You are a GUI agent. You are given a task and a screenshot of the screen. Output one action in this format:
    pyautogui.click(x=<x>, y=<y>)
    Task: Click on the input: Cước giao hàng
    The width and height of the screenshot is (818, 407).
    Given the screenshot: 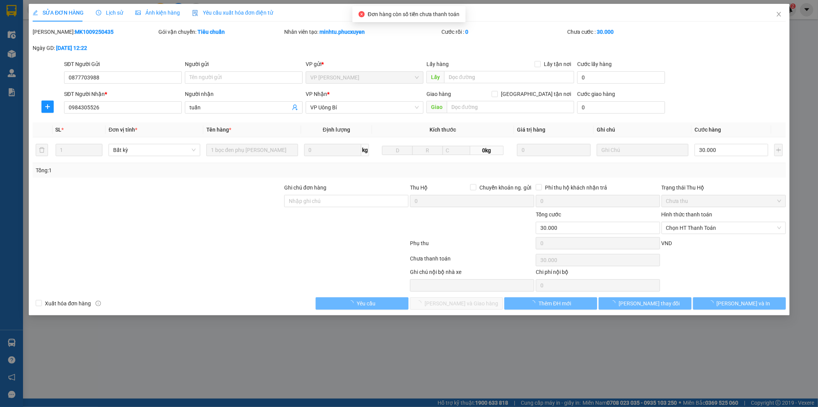 What is the action you would take?
    pyautogui.click(x=621, y=107)
    